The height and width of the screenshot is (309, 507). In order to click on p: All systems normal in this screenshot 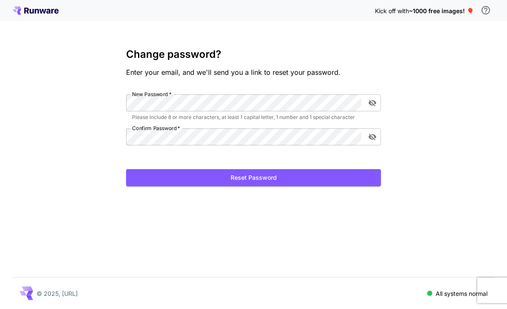, I will do `click(461, 293)`.